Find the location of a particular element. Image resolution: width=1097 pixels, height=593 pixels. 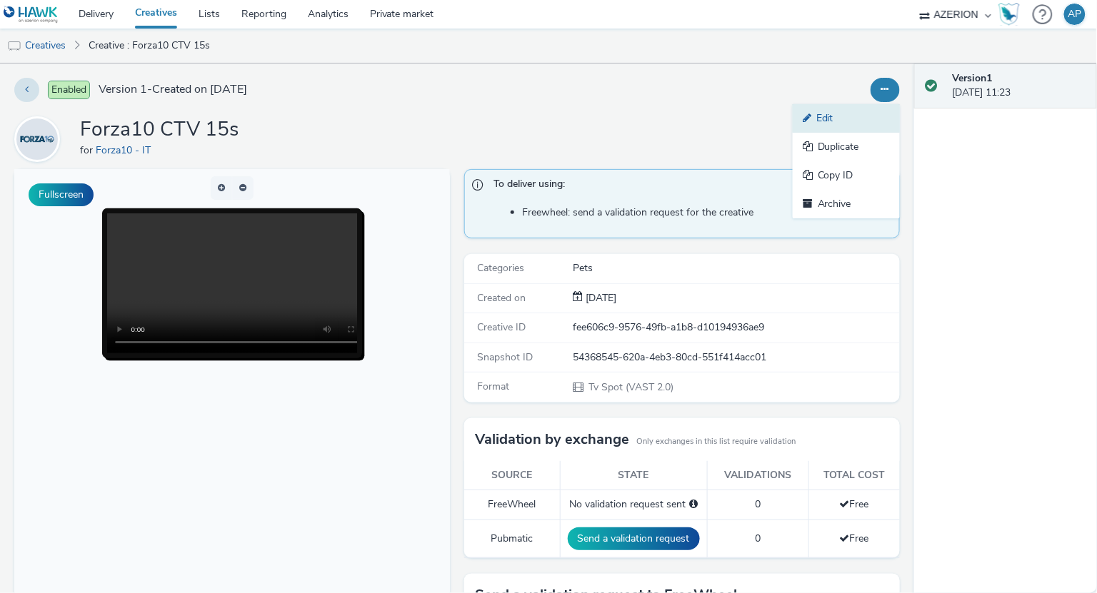

span: Created on is located at coordinates (501, 298).